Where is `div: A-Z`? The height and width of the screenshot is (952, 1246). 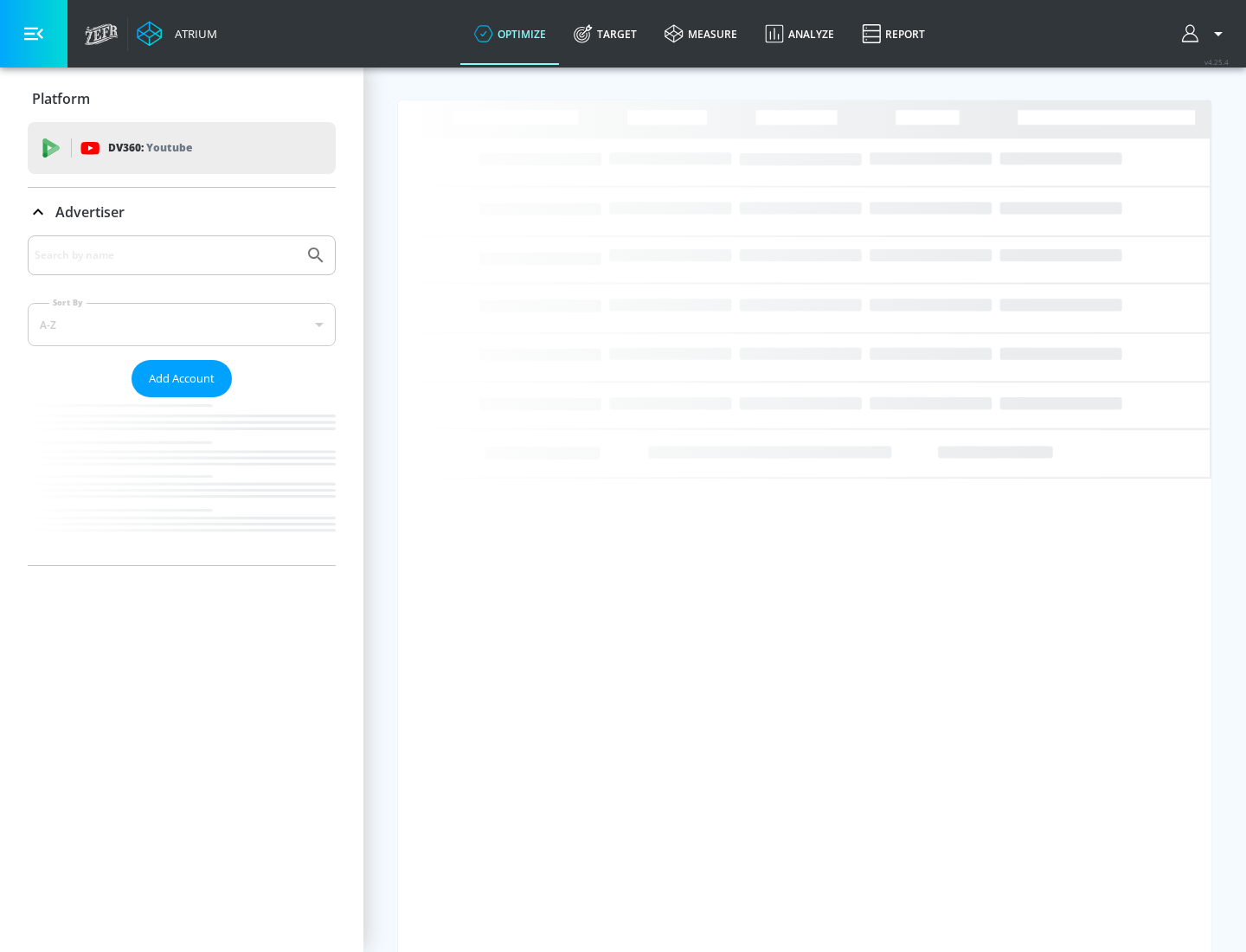
div: A-Z is located at coordinates (182, 324).